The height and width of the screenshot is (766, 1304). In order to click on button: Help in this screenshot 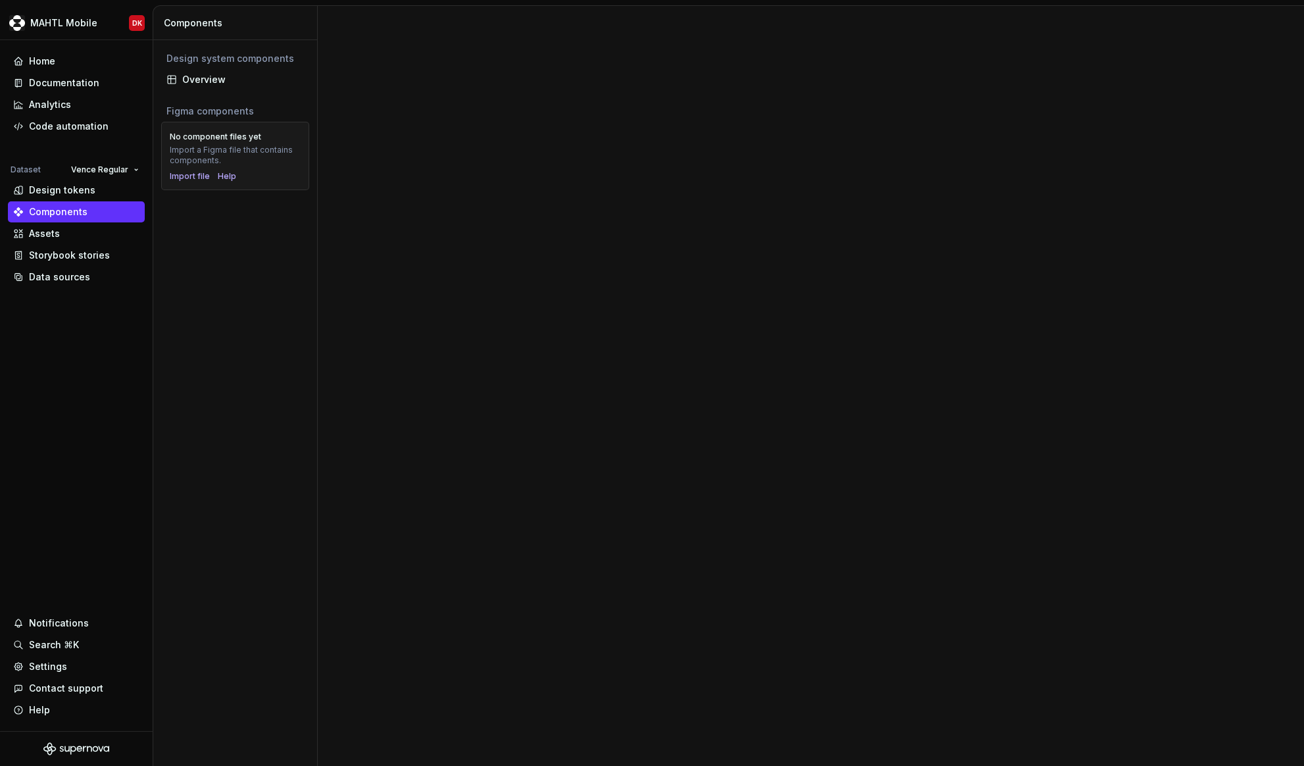, I will do `click(76, 710)`.